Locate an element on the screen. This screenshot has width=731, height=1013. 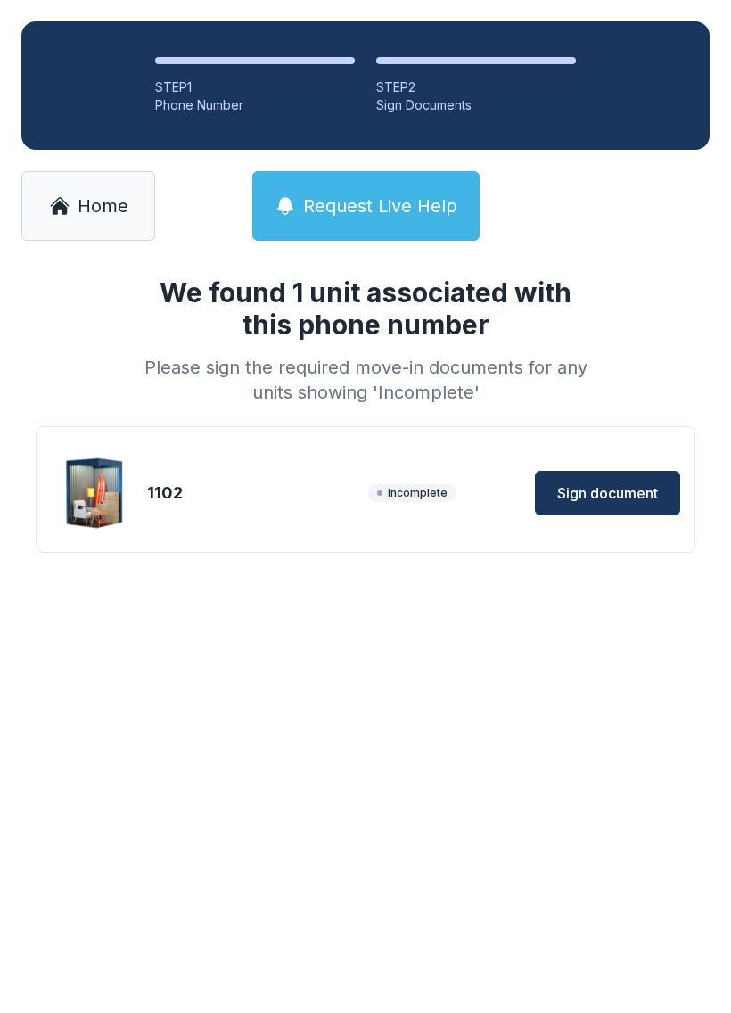
div: Sign Documents is located at coordinates (476, 105).